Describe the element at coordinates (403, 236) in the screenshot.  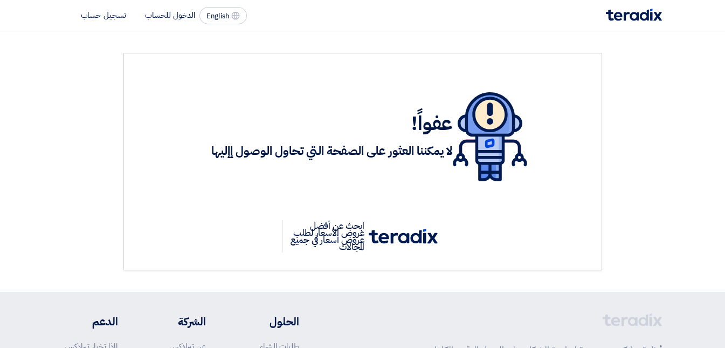
I see `img: tx_logo.svg` at that location.